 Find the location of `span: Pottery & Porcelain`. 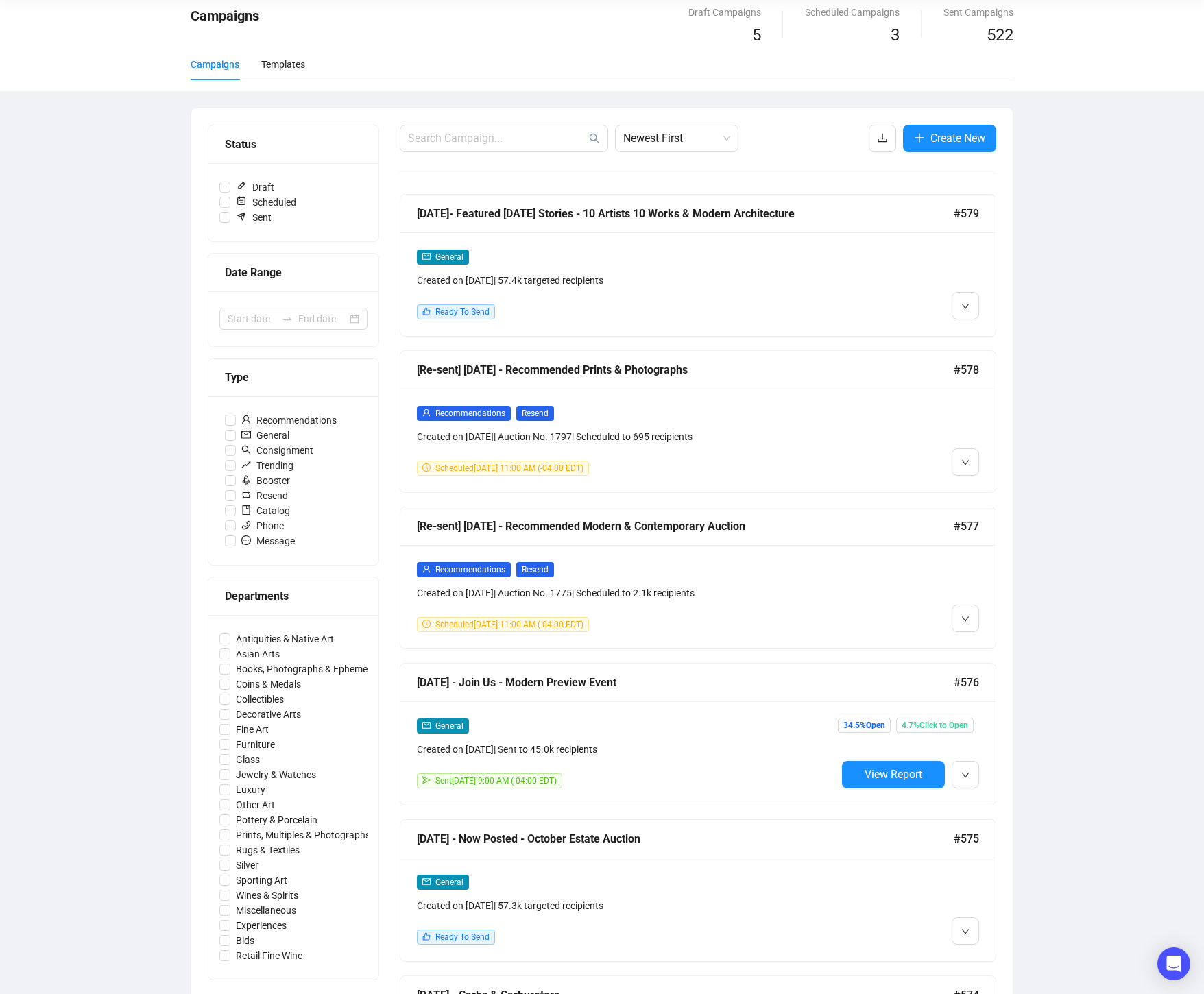

span: Pottery & Porcelain is located at coordinates (276, 819).